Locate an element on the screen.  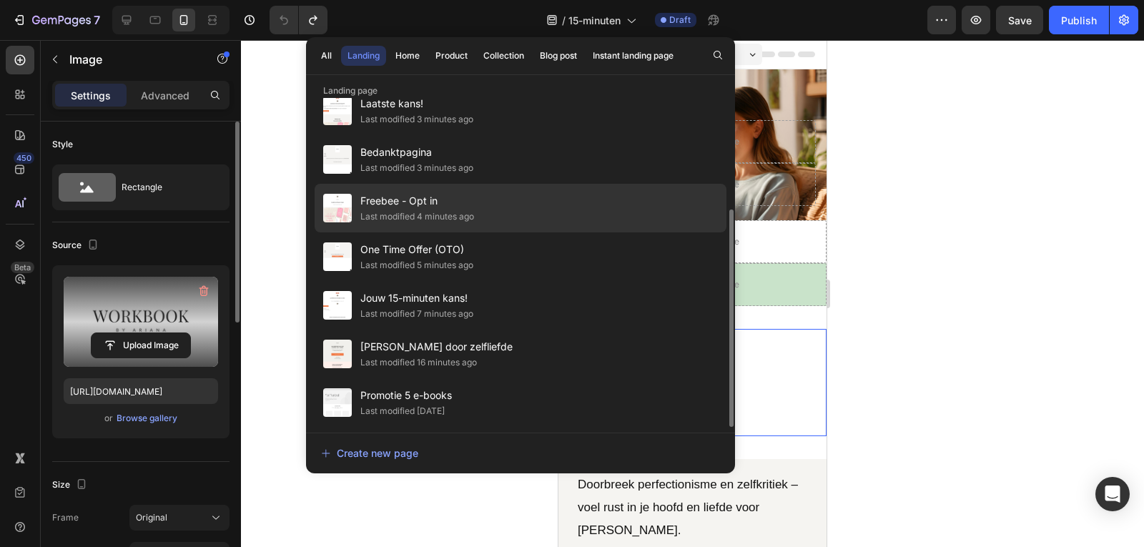
p: 7 is located at coordinates (97, 20).